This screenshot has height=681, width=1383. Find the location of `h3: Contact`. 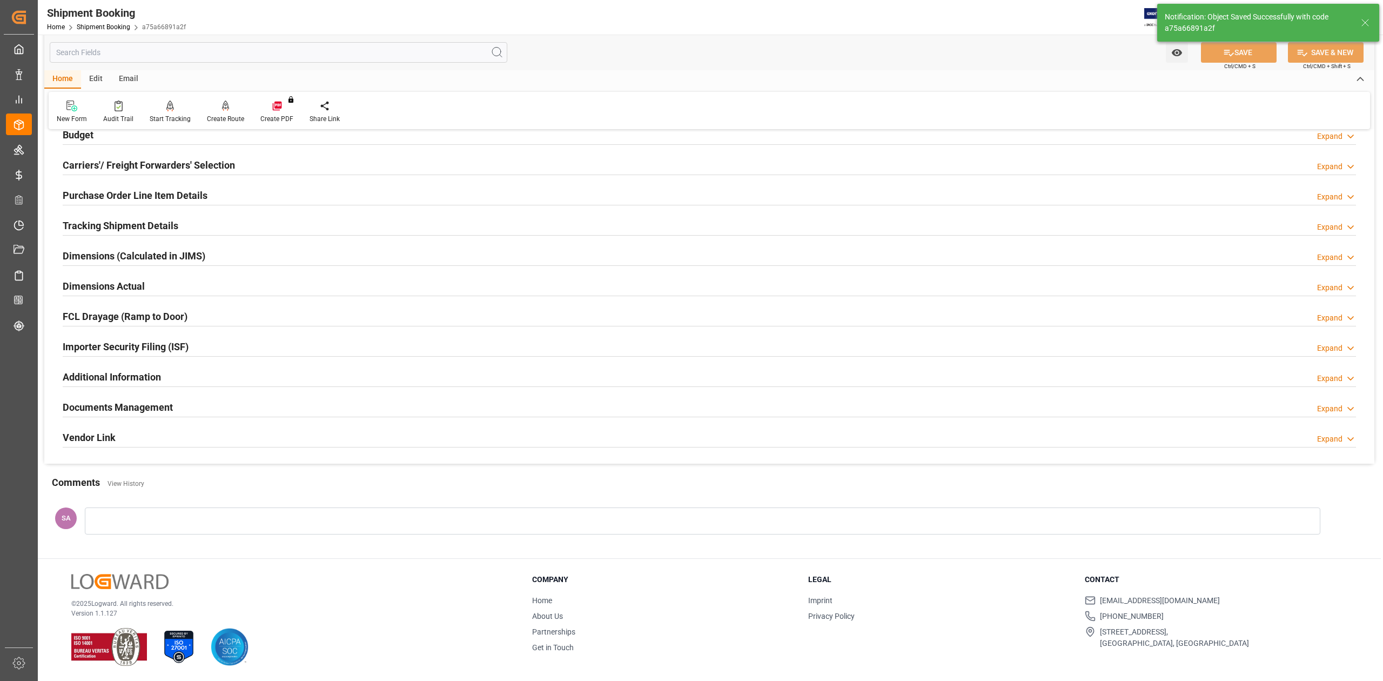

h3: Contact is located at coordinates (1216, 579).